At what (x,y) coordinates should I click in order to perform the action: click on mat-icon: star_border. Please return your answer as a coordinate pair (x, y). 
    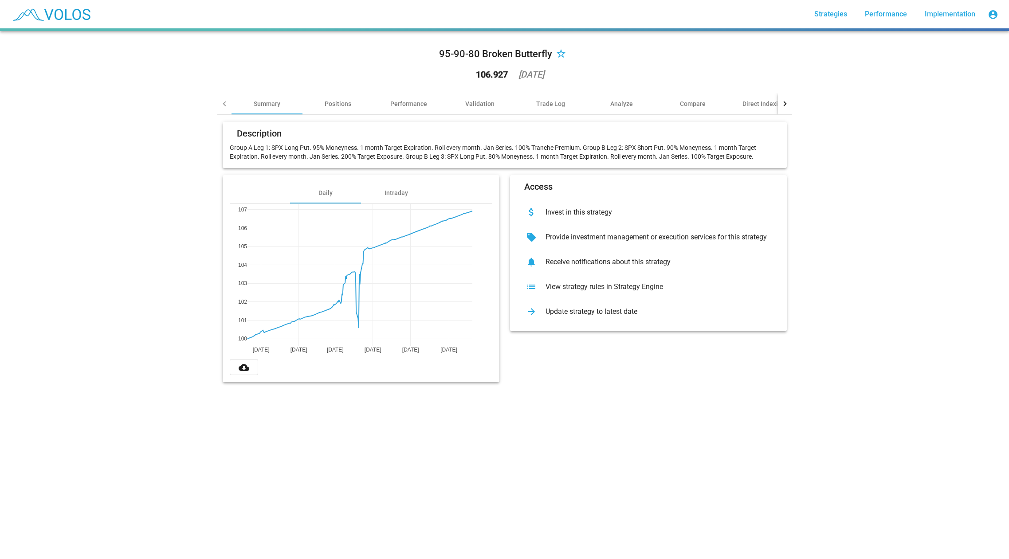
    Looking at the image, I should click on (561, 55).